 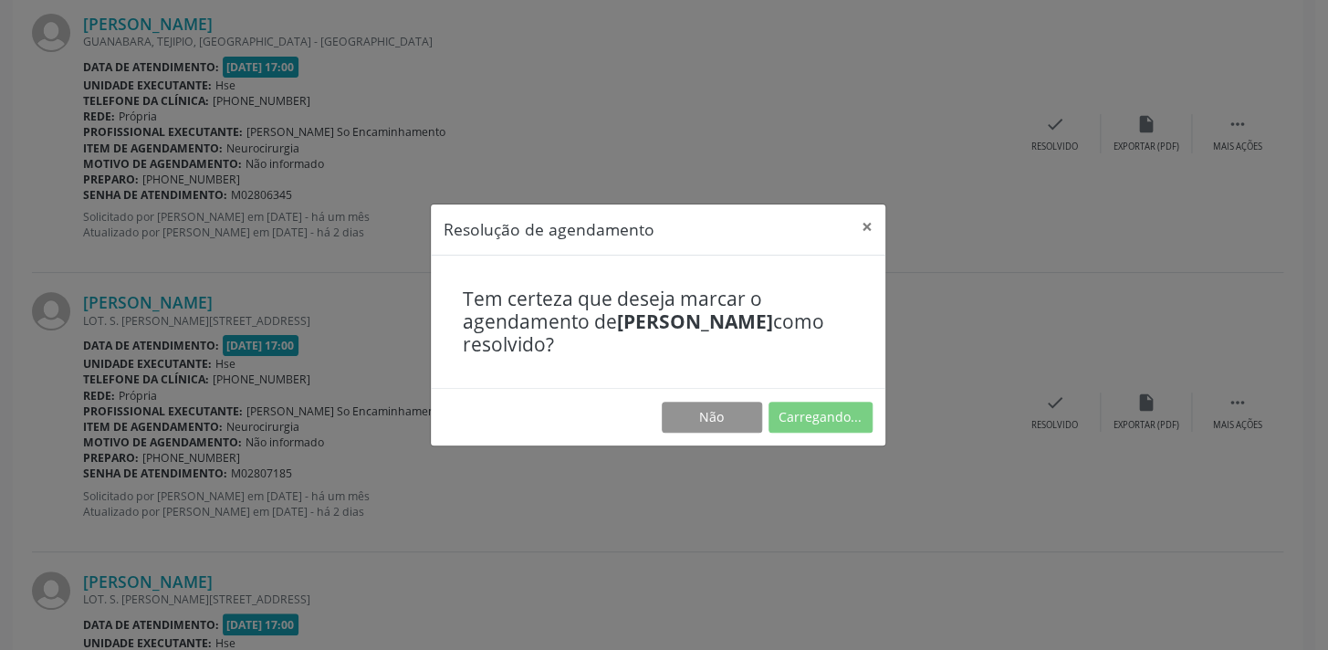 I want to click on button: Close, so click(x=867, y=226).